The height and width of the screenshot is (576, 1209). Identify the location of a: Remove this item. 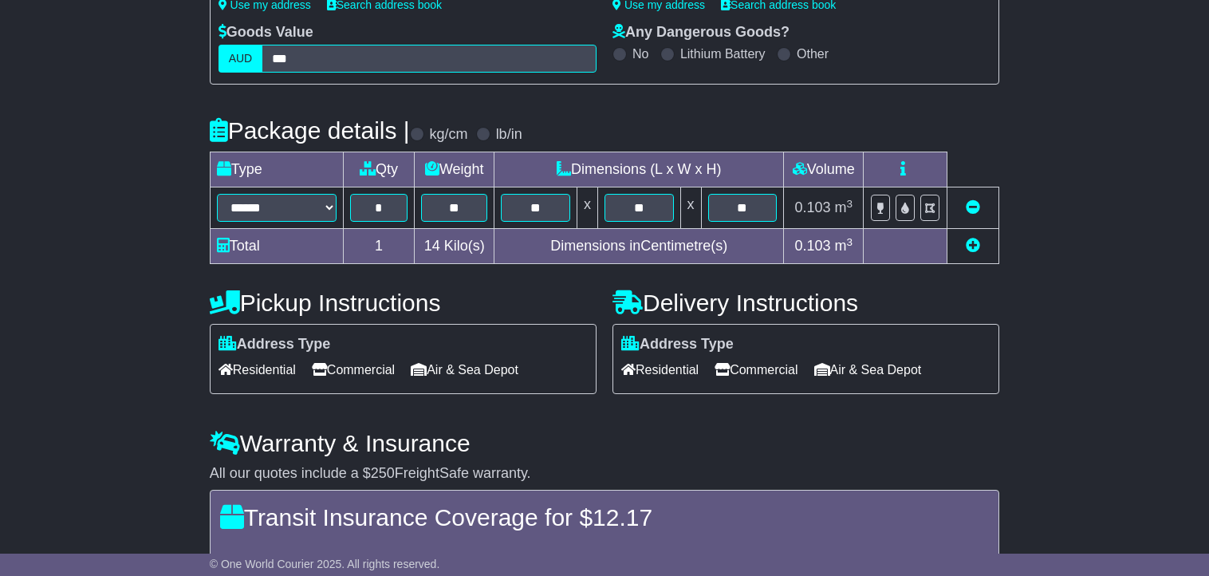
(973, 207).